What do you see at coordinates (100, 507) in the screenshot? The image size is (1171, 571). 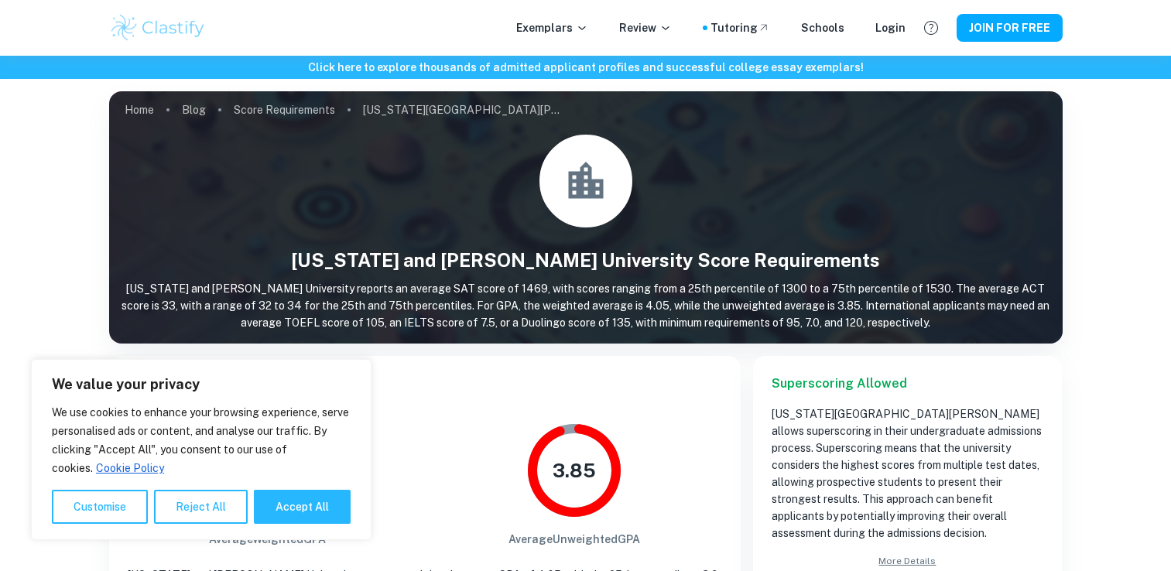 I see `button: Customise` at bounding box center [100, 507].